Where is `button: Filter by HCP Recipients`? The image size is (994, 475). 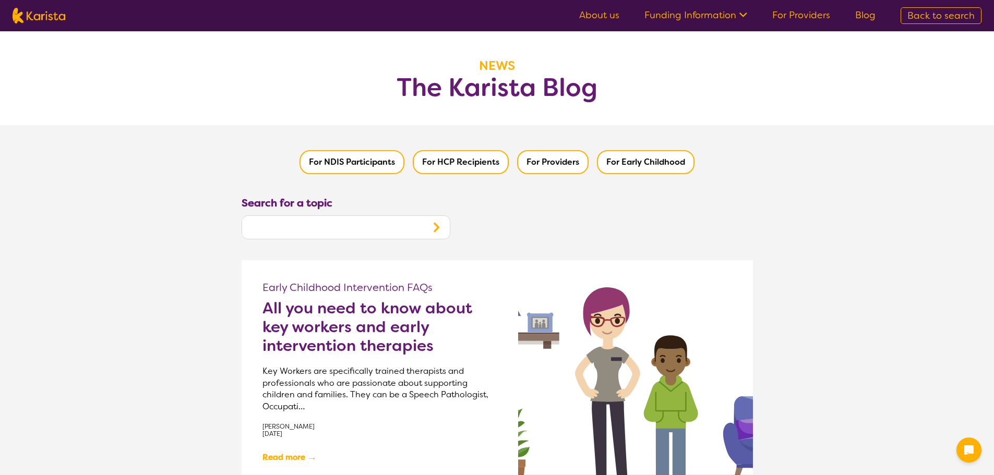 button: Filter by HCP Recipients is located at coordinates (461, 162).